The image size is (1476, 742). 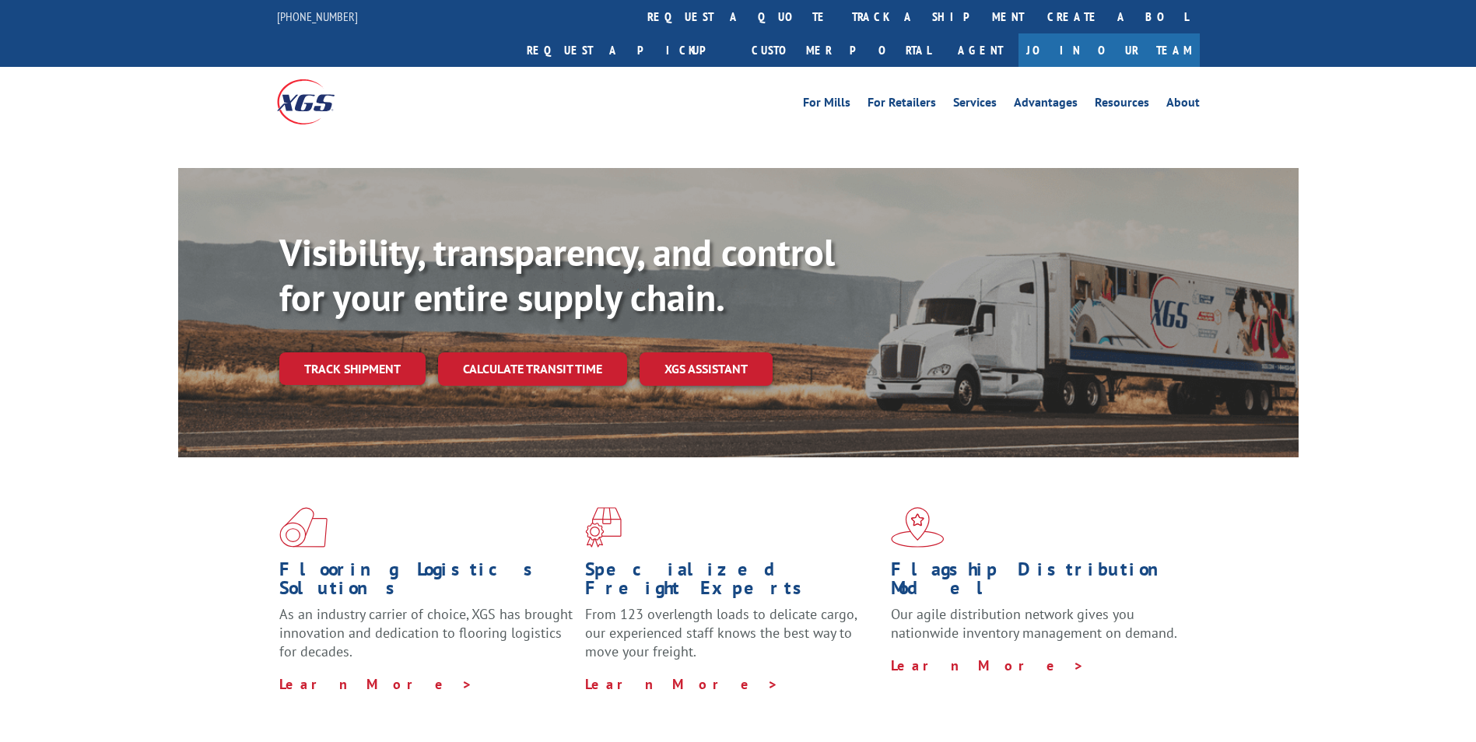 What do you see at coordinates (627, 50) in the screenshot?
I see `a: Request a pickup` at bounding box center [627, 50].